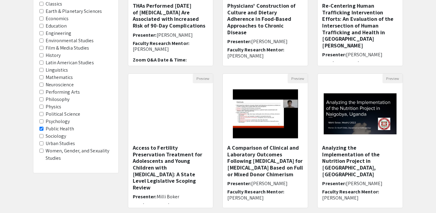 This screenshot has height=213, width=436. Describe the element at coordinates (63, 92) in the screenshot. I see `label: Performing Arts` at that location.